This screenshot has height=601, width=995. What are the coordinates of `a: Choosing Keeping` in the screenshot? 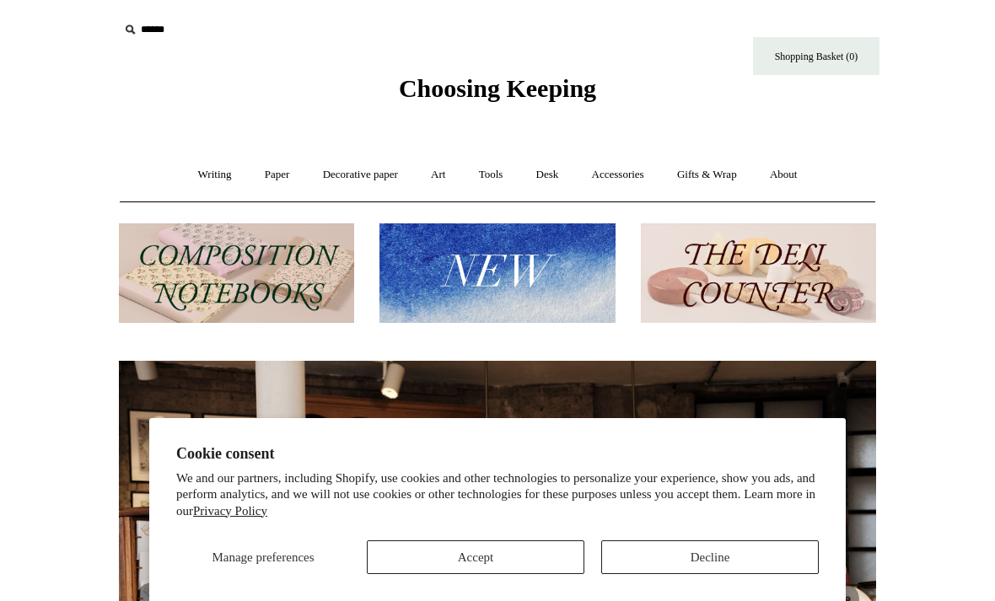 It's located at (497, 94).